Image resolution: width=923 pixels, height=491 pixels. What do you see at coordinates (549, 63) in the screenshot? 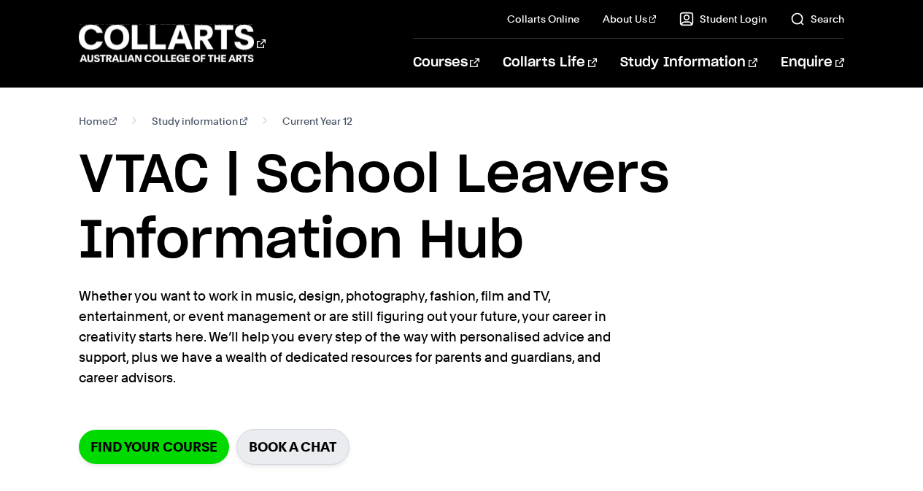
I see `a: Collarts Life` at bounding box center [549, 63].